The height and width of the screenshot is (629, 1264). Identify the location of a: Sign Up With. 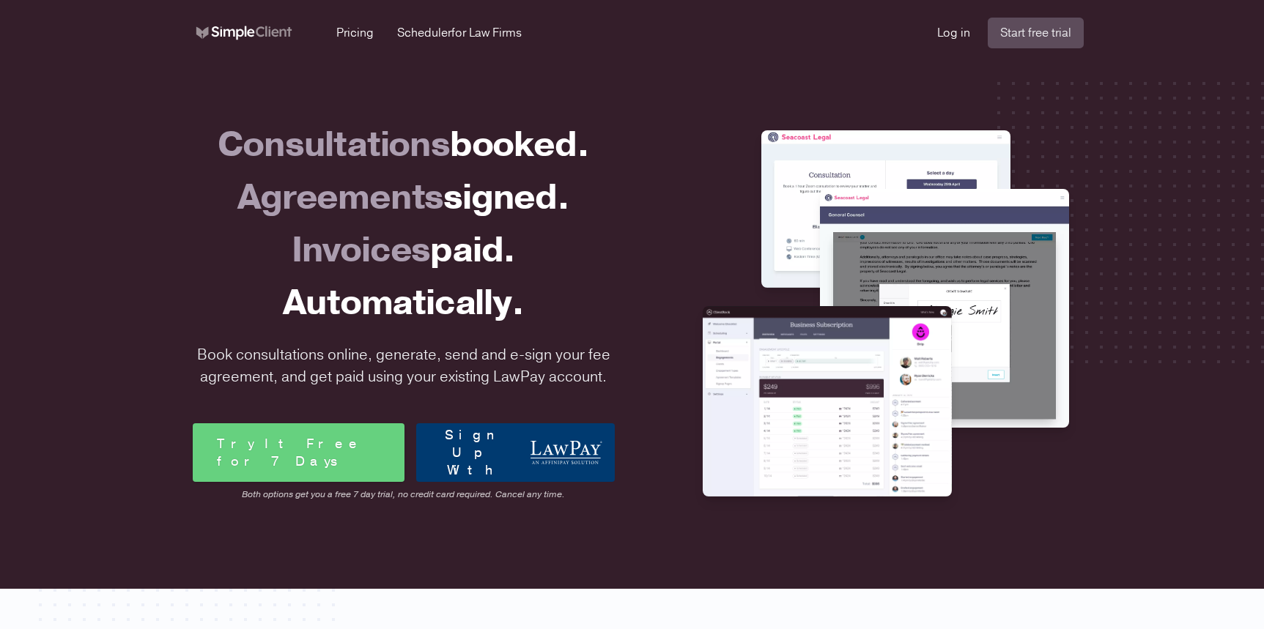
(515, 453).